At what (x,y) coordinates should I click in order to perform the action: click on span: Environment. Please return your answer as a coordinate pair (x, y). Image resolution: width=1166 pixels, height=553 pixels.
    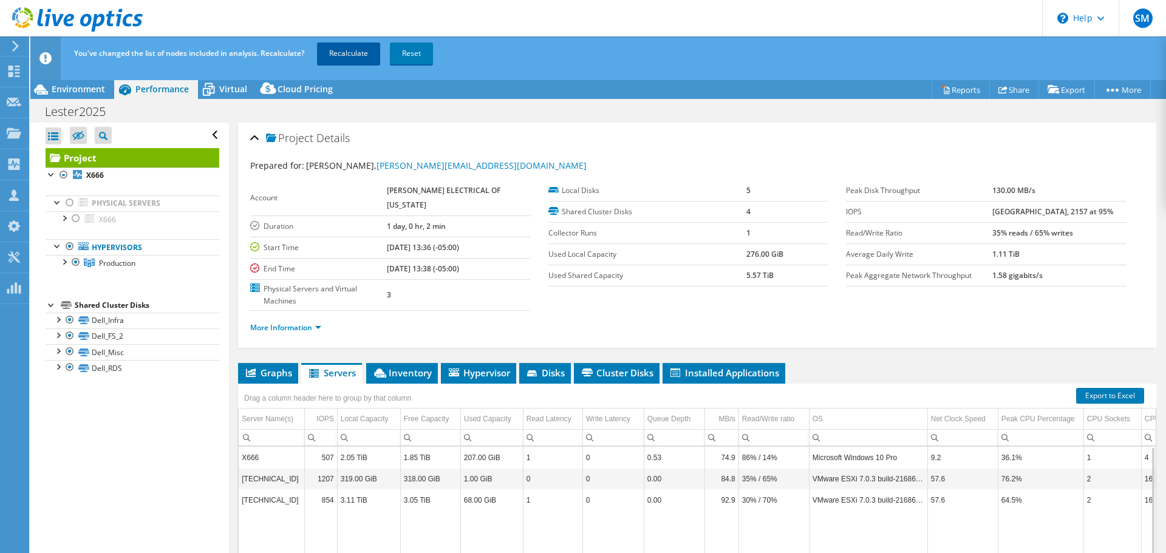
    Looking at the image, I should click on (78, 89).